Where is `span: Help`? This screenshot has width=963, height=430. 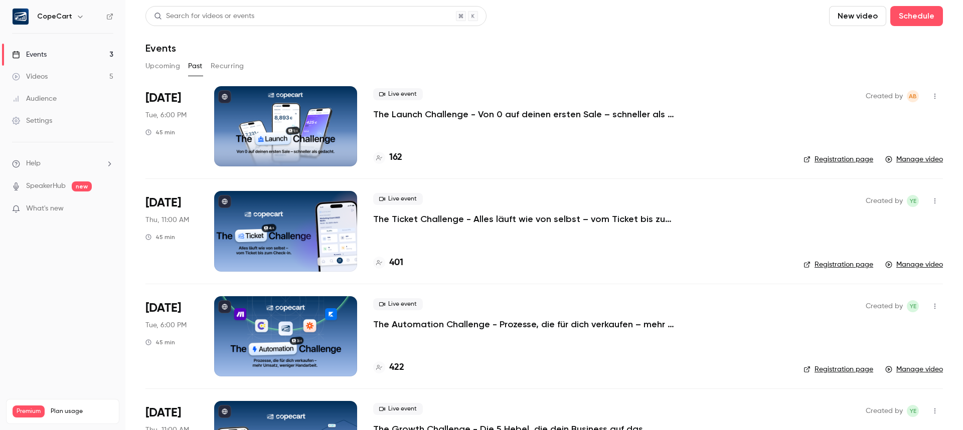
span: Help is located at coordinates (33, 163).